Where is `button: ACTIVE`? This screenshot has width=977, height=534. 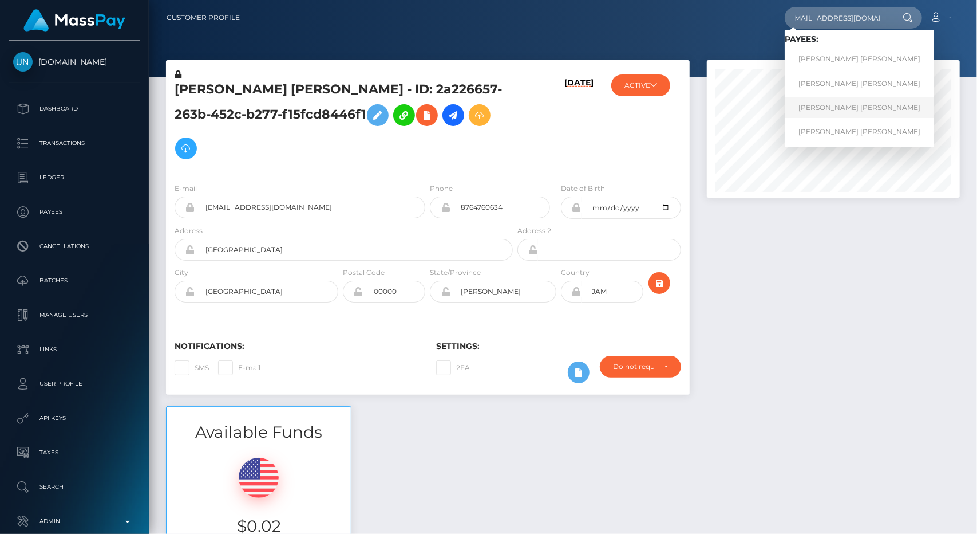
button: ACTIVE is located at coordinates (641, 85).